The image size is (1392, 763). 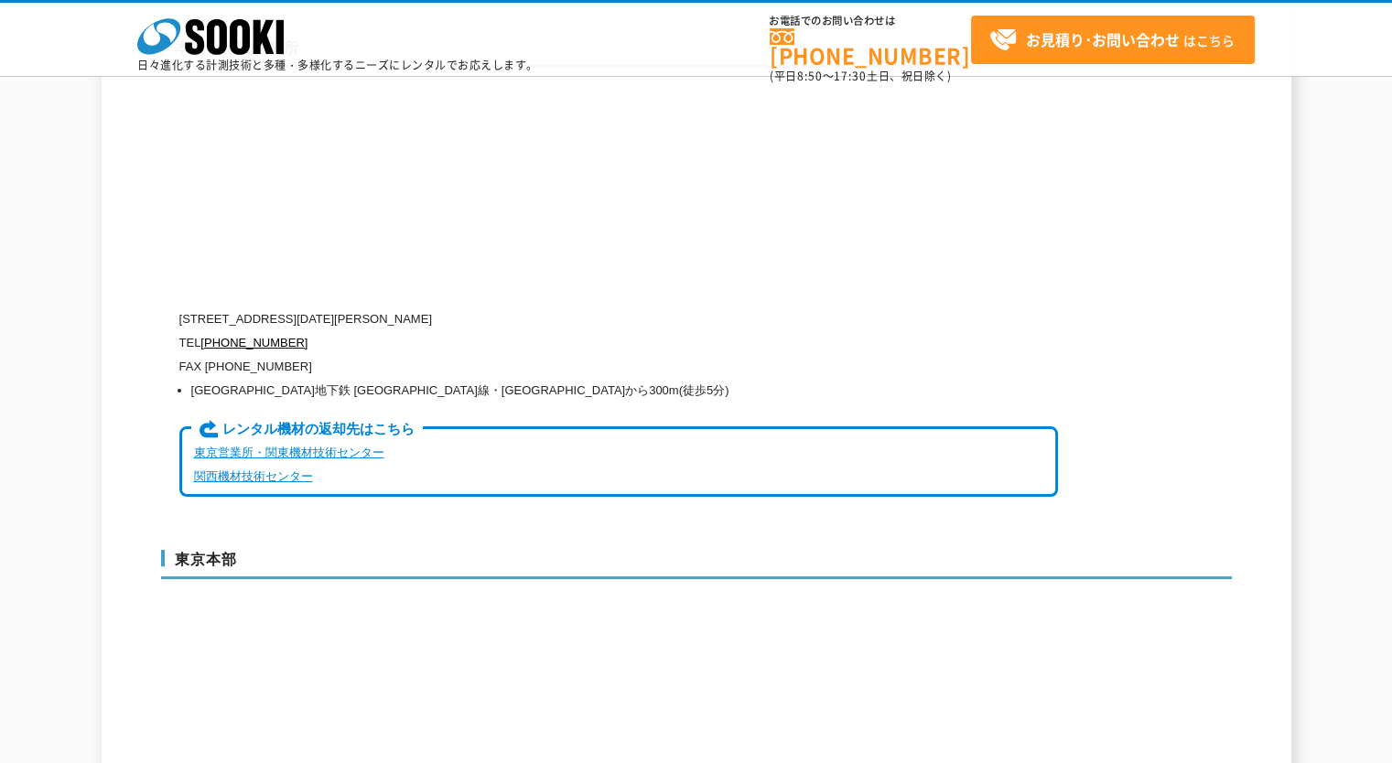 I want to click on a: お見積り･お問い合わせはこちら, so click(x=1113, y=39).